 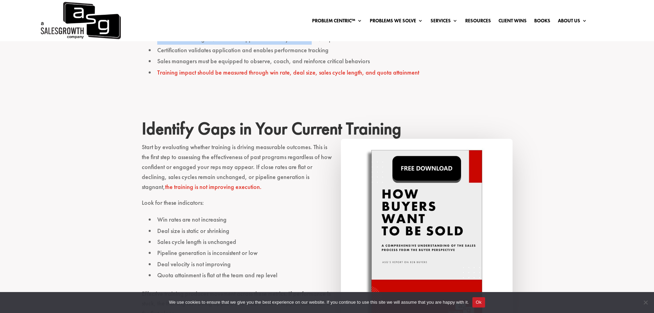 I want to click on a: Client Wins, so click(x=512, y=22).